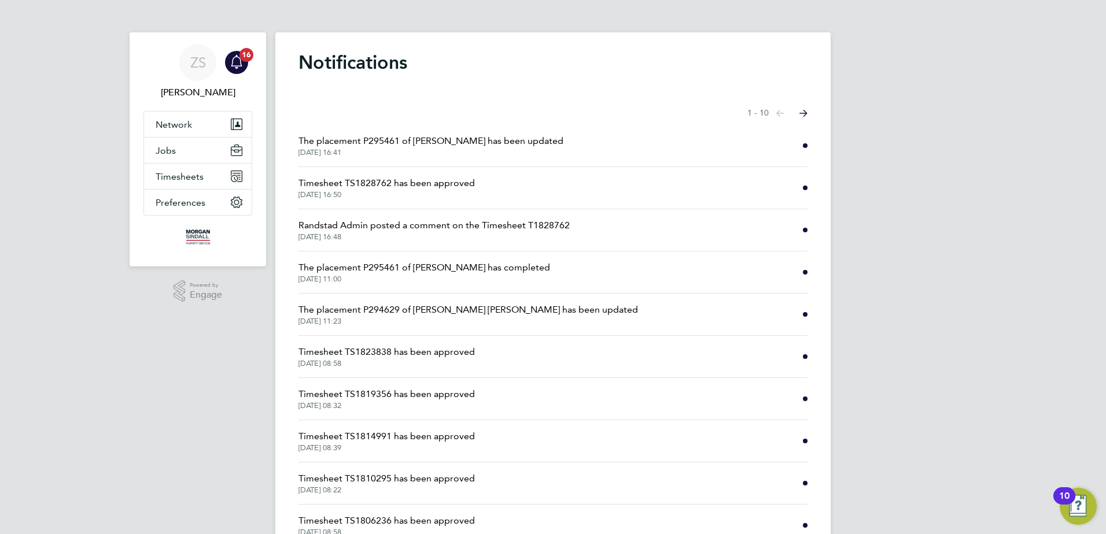  I want to click on span: ZS, so click(198, 62).